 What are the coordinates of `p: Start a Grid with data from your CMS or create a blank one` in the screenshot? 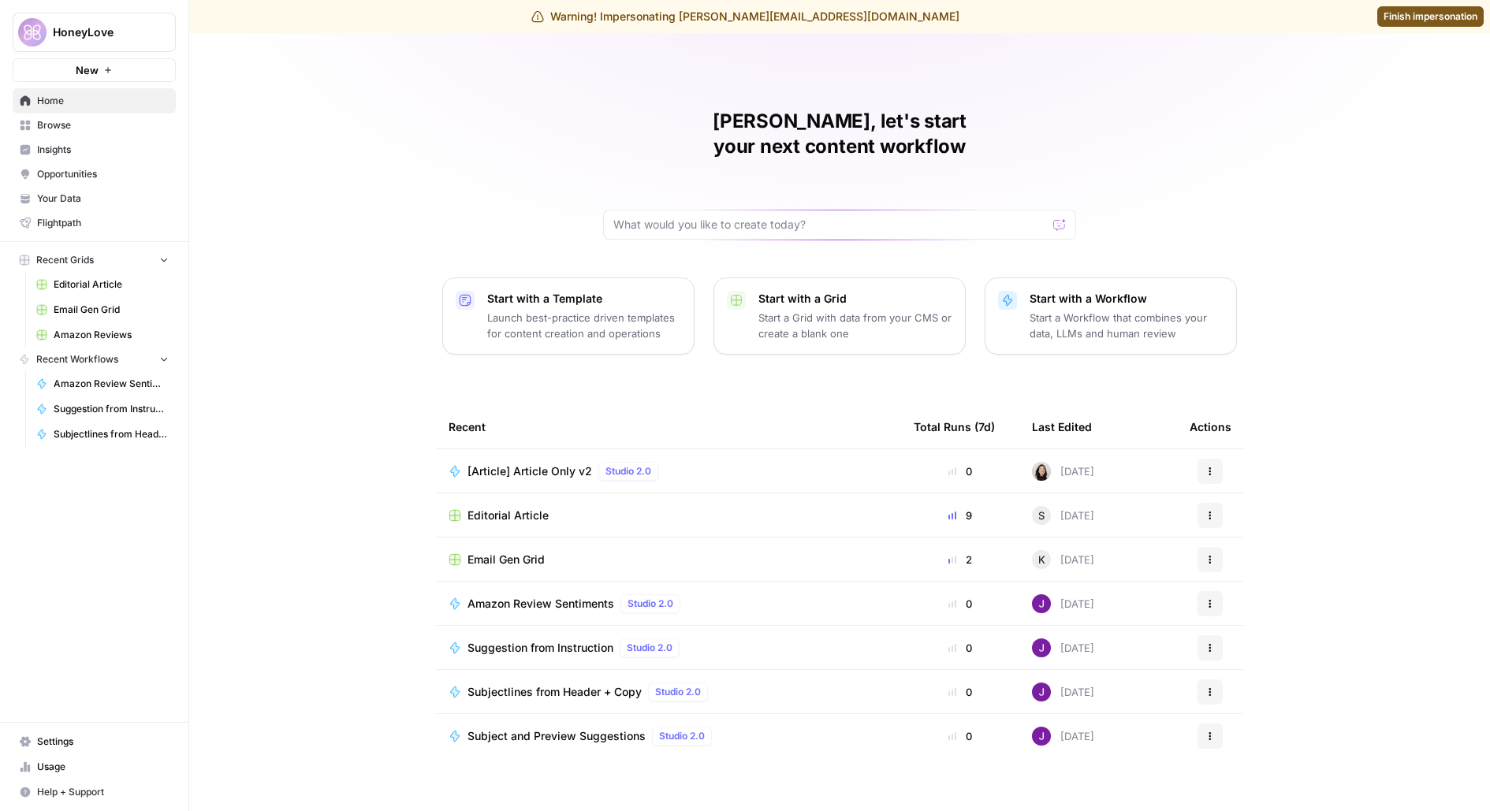 It's located at (856, 326).